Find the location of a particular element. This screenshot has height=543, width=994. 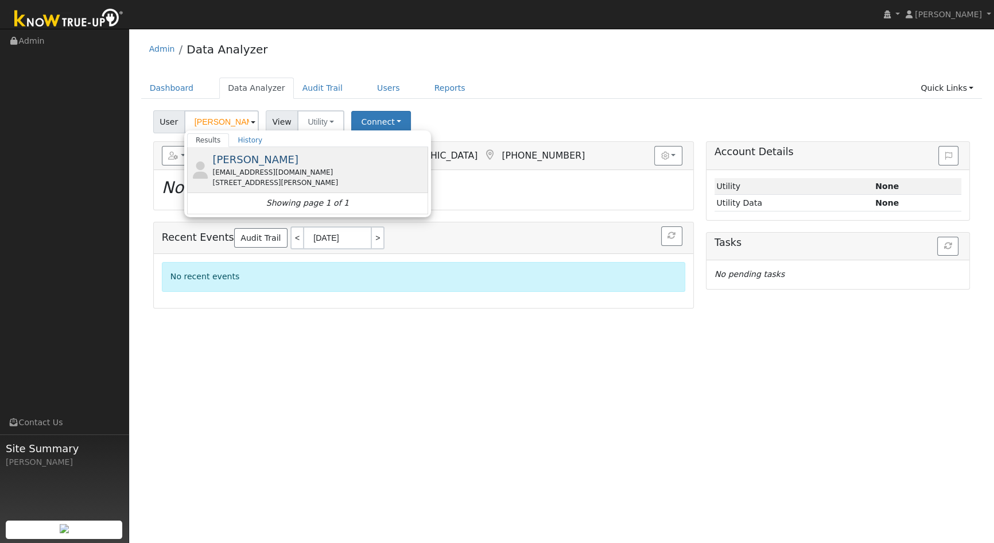

a: Reports is located at coordinates (450, 88).